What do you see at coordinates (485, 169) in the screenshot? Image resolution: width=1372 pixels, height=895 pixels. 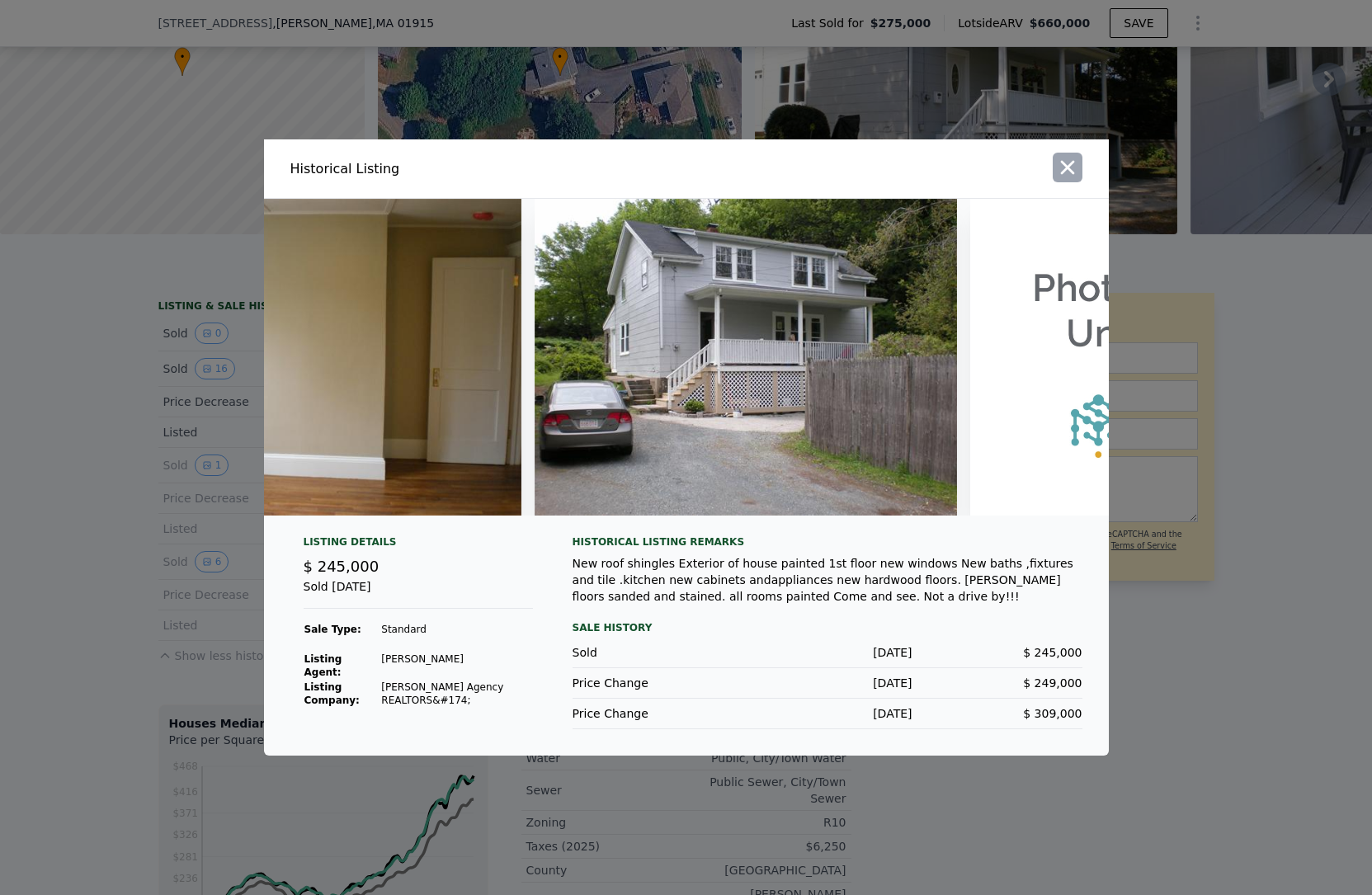 I see `div: Historical Listing` at bounding box center [485, 169].